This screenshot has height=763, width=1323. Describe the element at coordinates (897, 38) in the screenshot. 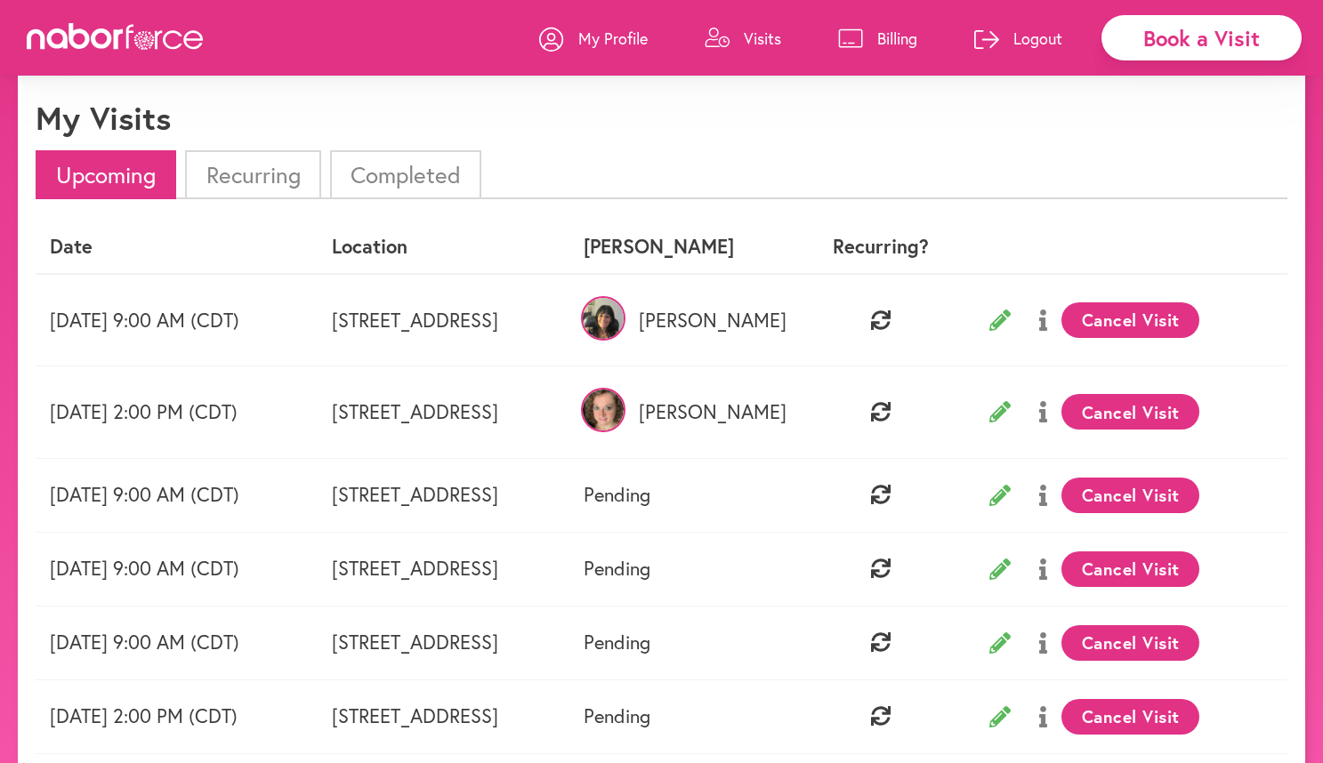

I see `p: Billing` at that location.